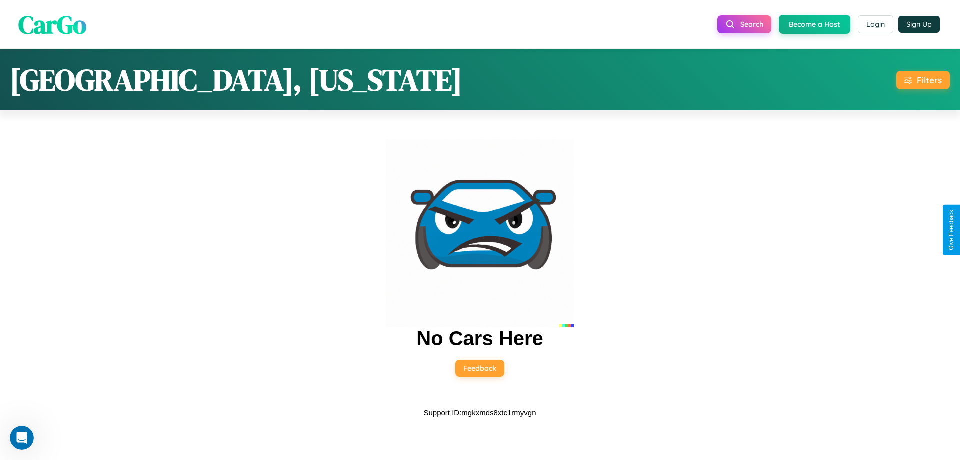 Image resolution: width=960 pixels, height=460 pixels. I want to click on button: Become a Host, so click(815, 24).